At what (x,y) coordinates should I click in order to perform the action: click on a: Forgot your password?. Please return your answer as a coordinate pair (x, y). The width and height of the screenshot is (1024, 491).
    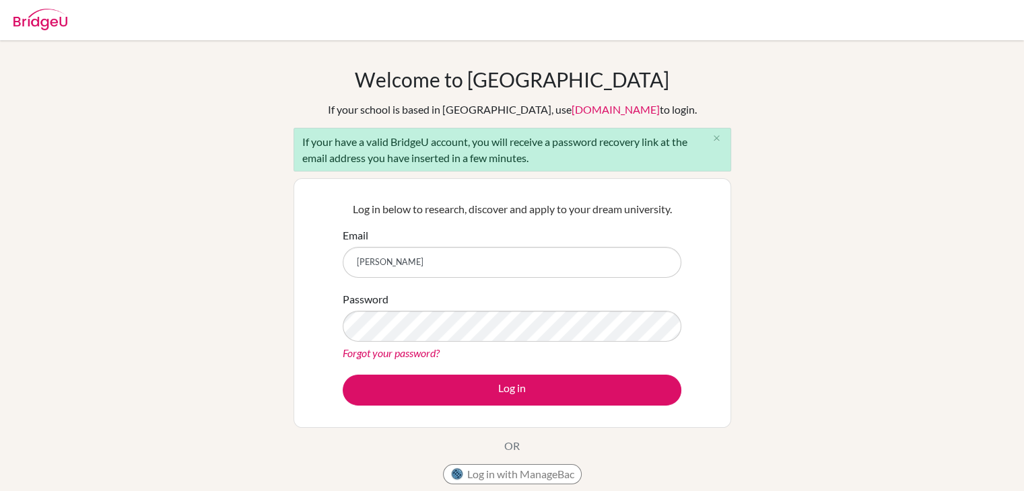
    Looking at the image, I should click on (391, 353).